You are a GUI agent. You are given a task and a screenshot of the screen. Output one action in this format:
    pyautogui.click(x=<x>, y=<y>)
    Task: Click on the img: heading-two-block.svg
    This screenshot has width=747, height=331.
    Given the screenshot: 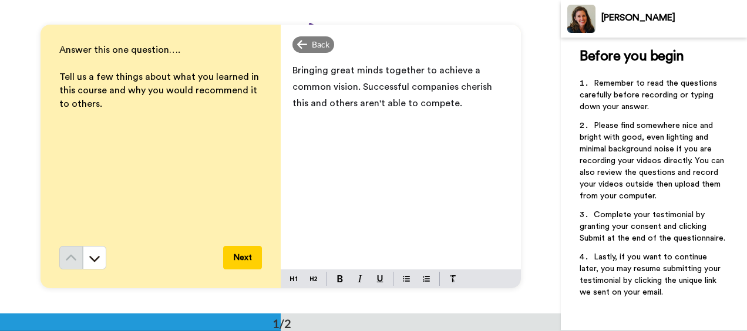 What is the action you would take?
    pyautogui.click(x=314, y=279)
    